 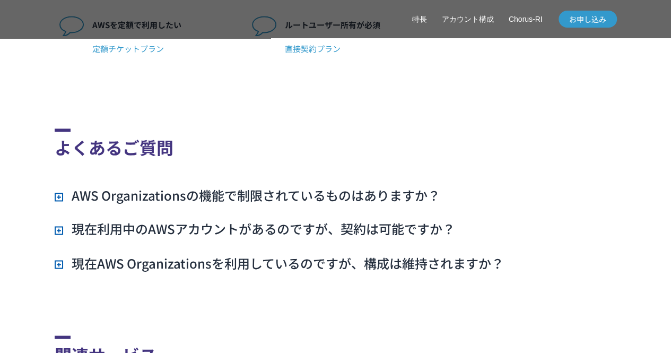 What do you see at coordinates (279, 263) in the screenshot?
I see `h3: 現在AWS Organizationsを利用しているのですが、構成は維持されますか？` at bounding box center [279, 263].